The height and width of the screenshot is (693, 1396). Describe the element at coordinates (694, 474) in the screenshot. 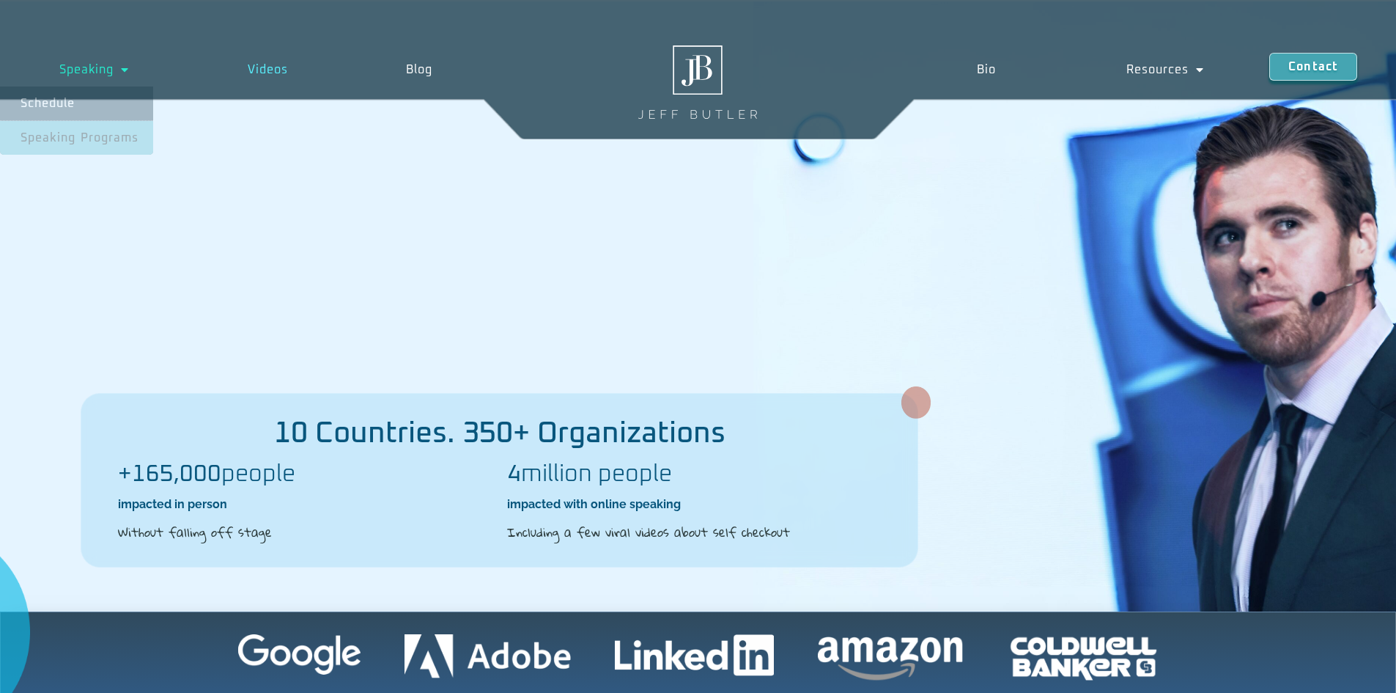

I see `h2: million people` at that location.